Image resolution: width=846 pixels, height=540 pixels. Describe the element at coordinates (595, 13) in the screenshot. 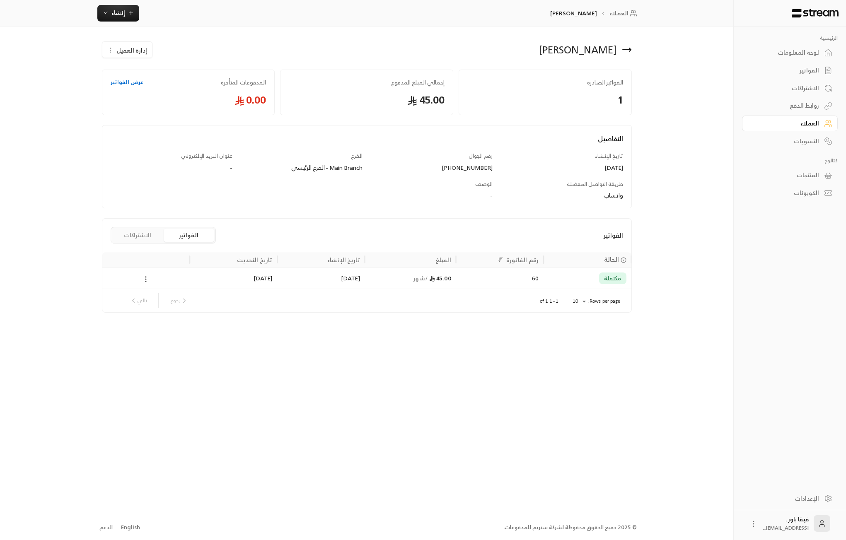

I see `nav: breadcrumb` at that location.